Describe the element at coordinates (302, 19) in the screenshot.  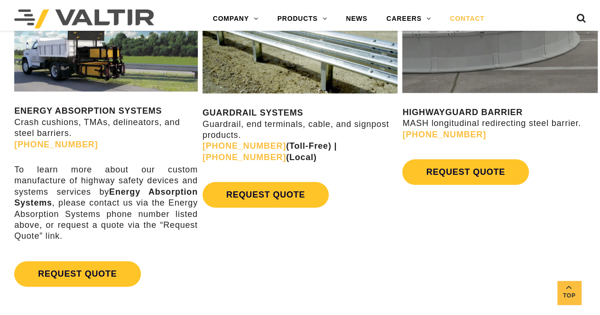
I see `a: PRODUCTS` at that location.